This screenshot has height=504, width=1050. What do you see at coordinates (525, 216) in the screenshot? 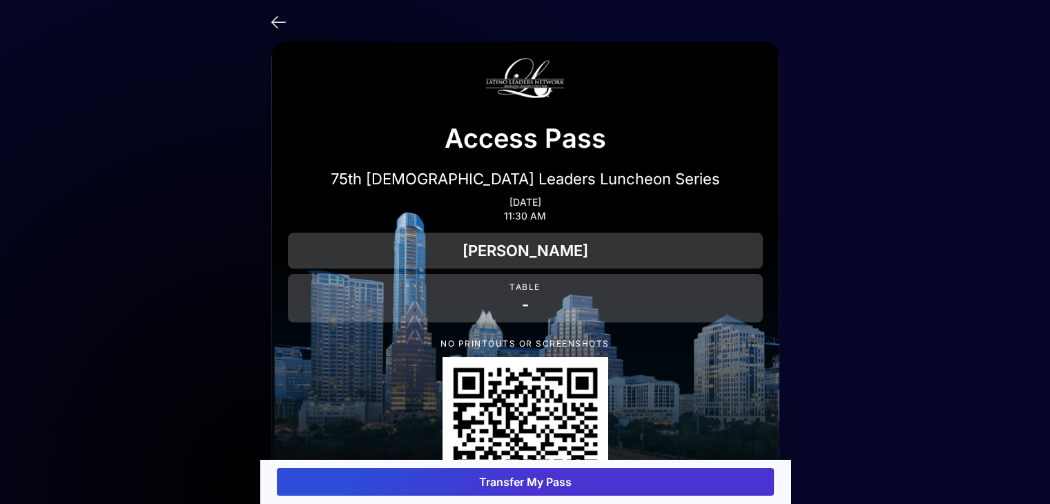
I see `p: 11:30 AM` at bounding box center [525, 216].